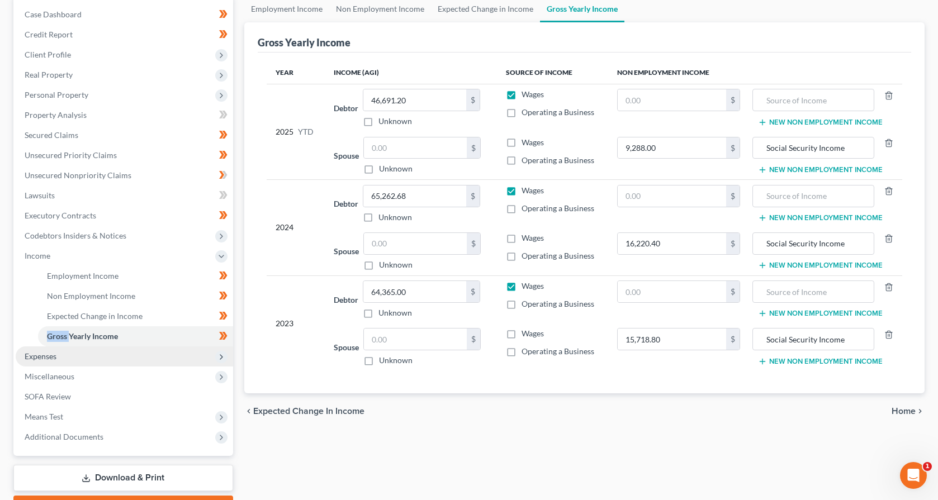 The height and width of the screenshot is (500, 938). Describe the element at coordinates (304, 411) in the screenshot. I see `button: chevron_left Expected Change in Income` at that location.